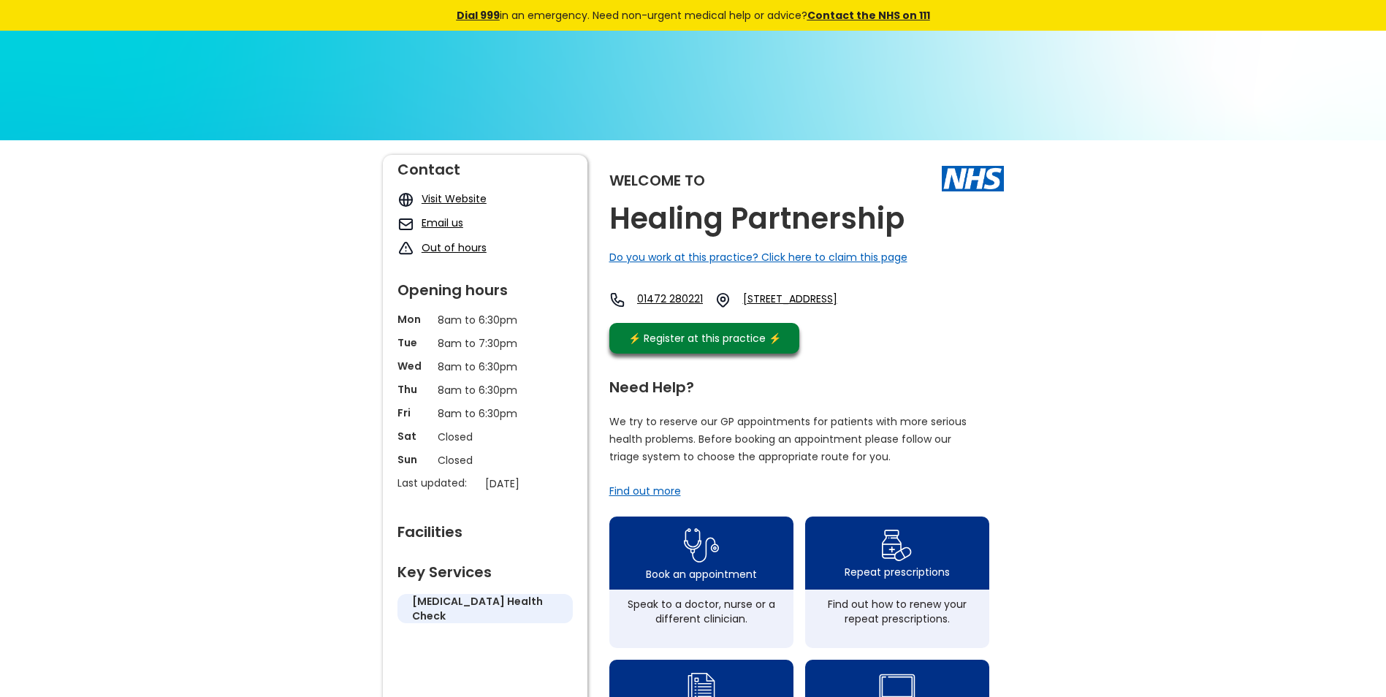  What do you see at coordinates (485, 343) in the screenshot?
I see `p: 8am to 7:30pm` at bounding box center [485, 343].